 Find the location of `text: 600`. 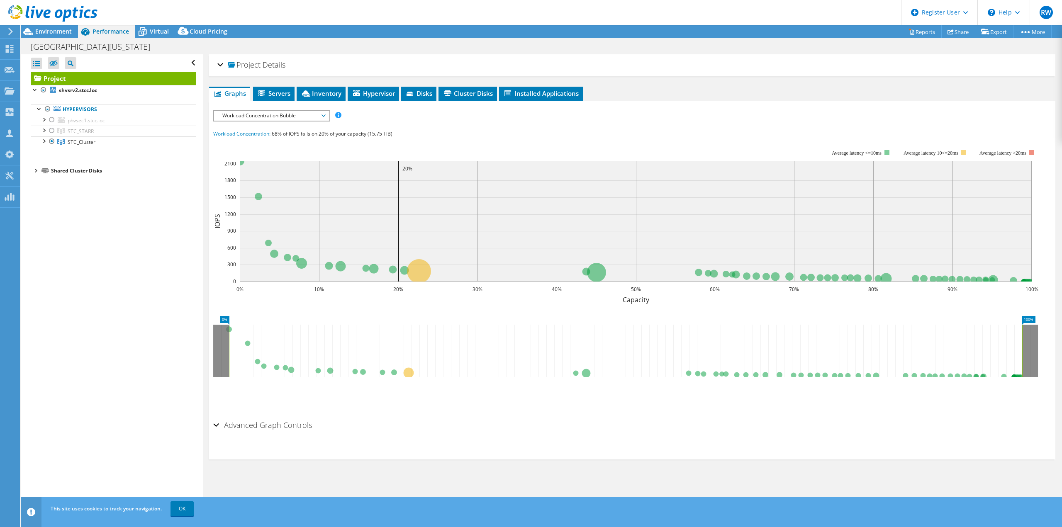

text: 600 is located at coordinates (232, 248).